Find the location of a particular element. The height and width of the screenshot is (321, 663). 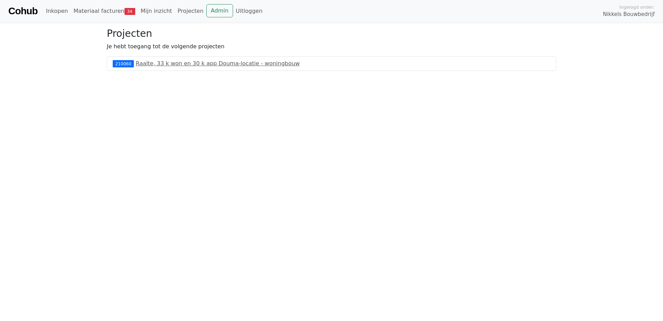

a: Projecten is located at coordinates (190, 11).